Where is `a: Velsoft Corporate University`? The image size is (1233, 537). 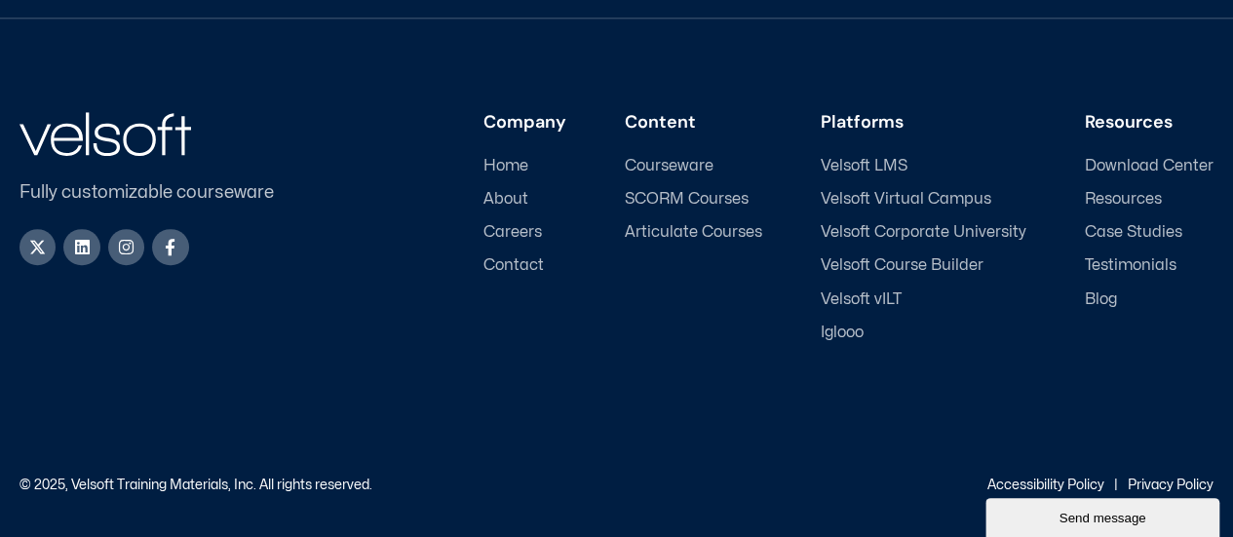
a: Velsoft Corporate University is located at coordinates (923, 232).